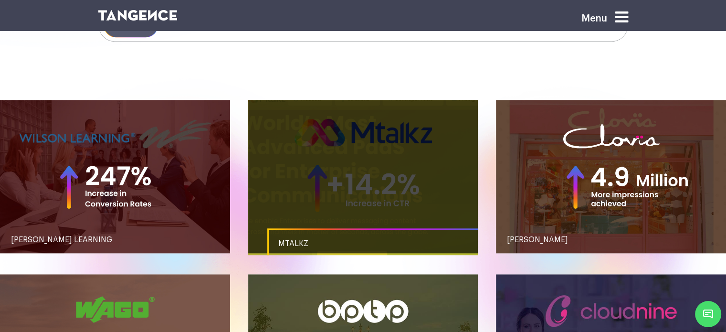 The height and width of the screenshot is (332, 726). Describe the element at coordinates (708, 314) in the screenshot. I see `div: Chat Widget` at that location.